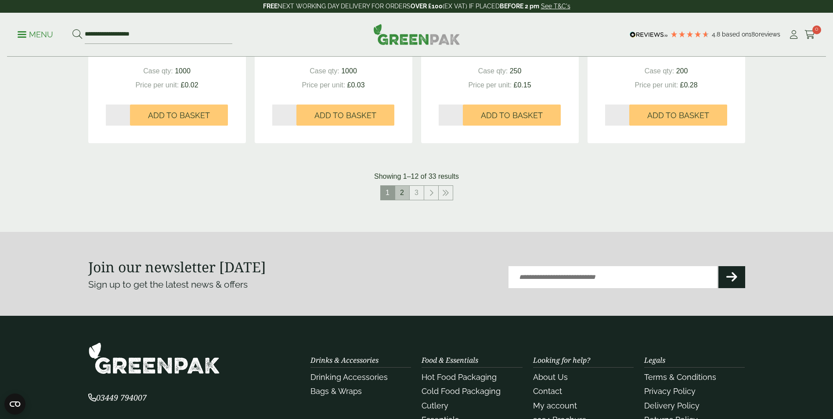 This screenshot has width=833, height=419. I want to click on span: reviews, so click(769, 34).